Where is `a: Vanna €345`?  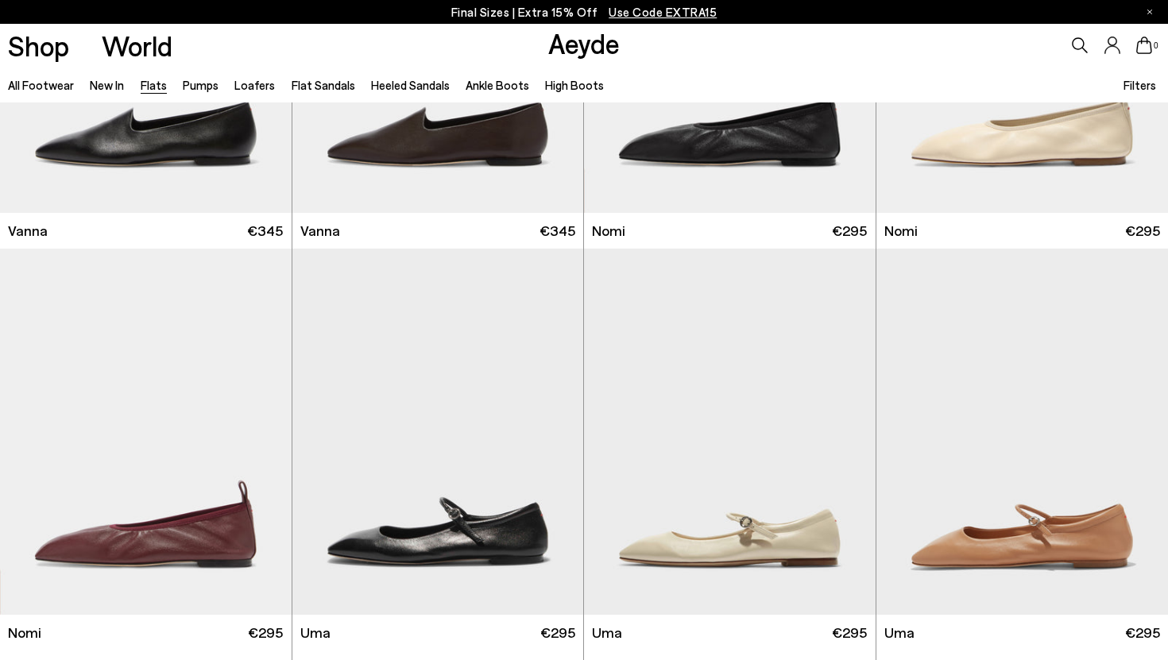 a: Vanna €345 is located at coordinates (438, 230).